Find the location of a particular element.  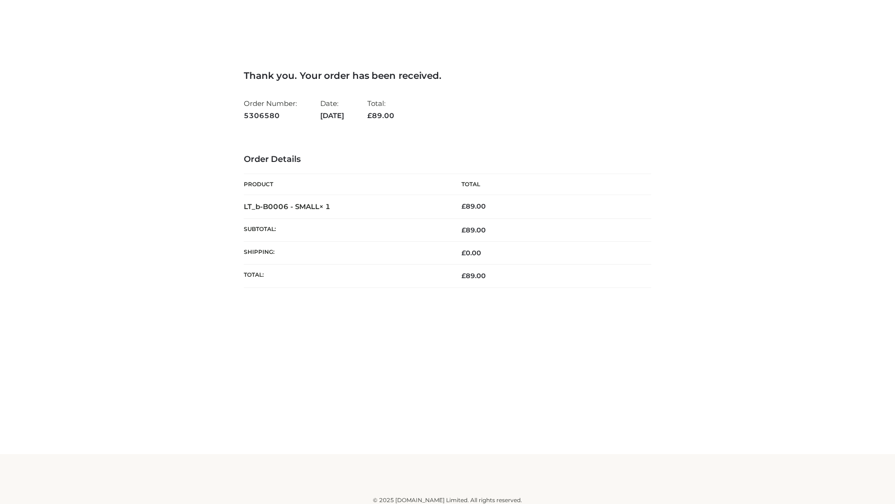

h3: Order Details is located at coordinates (448, 159).